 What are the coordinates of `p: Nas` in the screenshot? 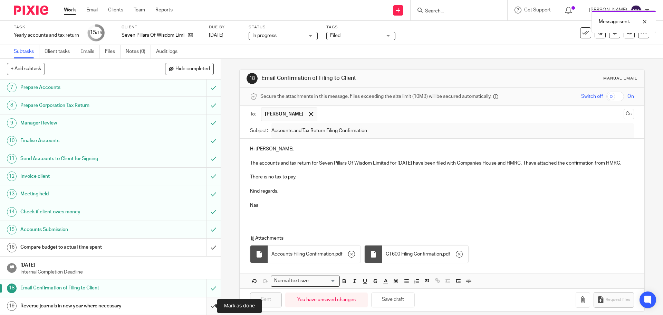 It's located at (442, 205).